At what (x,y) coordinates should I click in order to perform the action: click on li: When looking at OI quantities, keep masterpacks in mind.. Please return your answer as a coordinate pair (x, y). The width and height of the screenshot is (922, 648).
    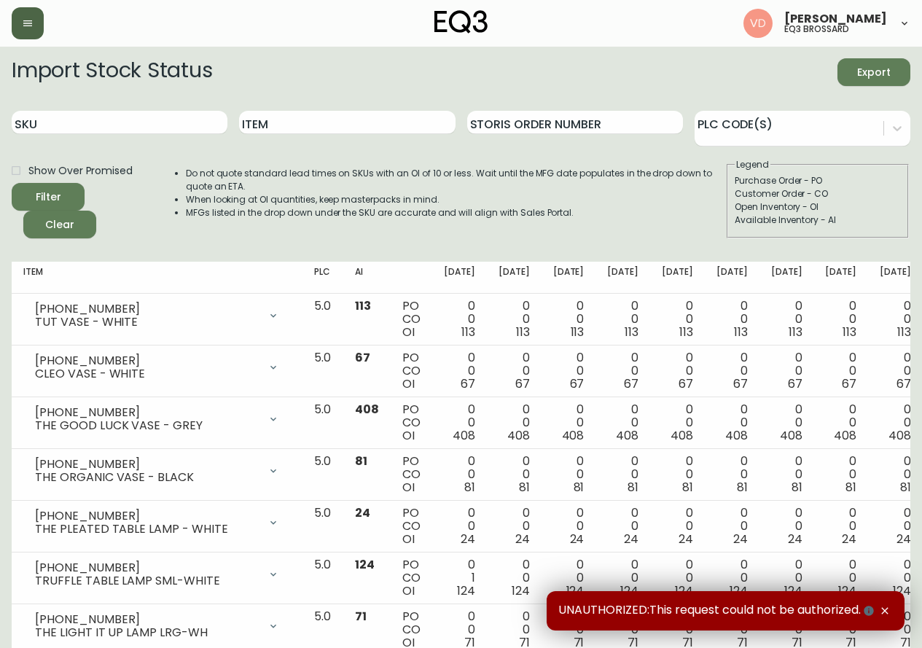
    Looking at the image, I should click on (455, 200).